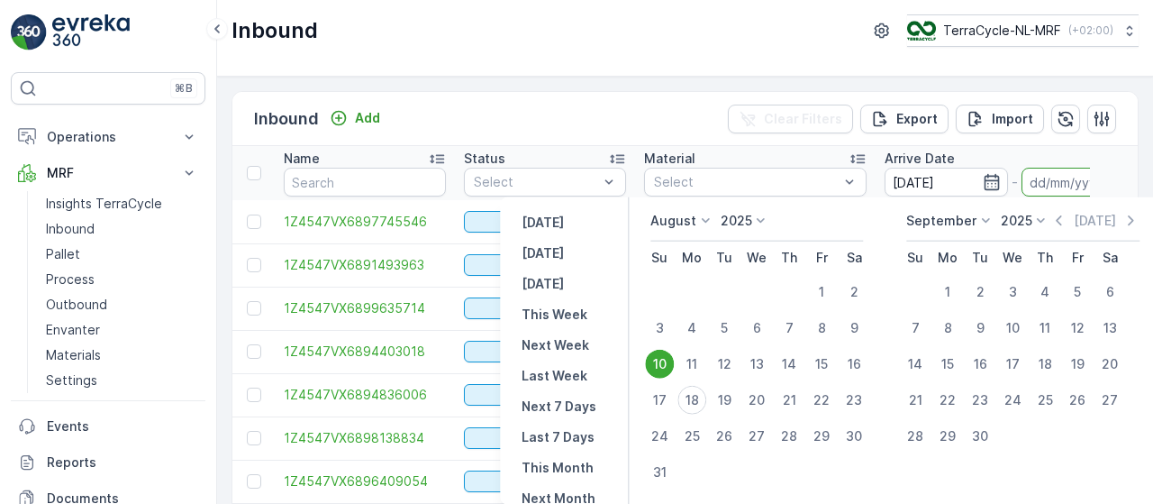 The height and width of the screenshot is (504, 1153). I want to click on p: Insights TerraCycle, so click(104, 204).